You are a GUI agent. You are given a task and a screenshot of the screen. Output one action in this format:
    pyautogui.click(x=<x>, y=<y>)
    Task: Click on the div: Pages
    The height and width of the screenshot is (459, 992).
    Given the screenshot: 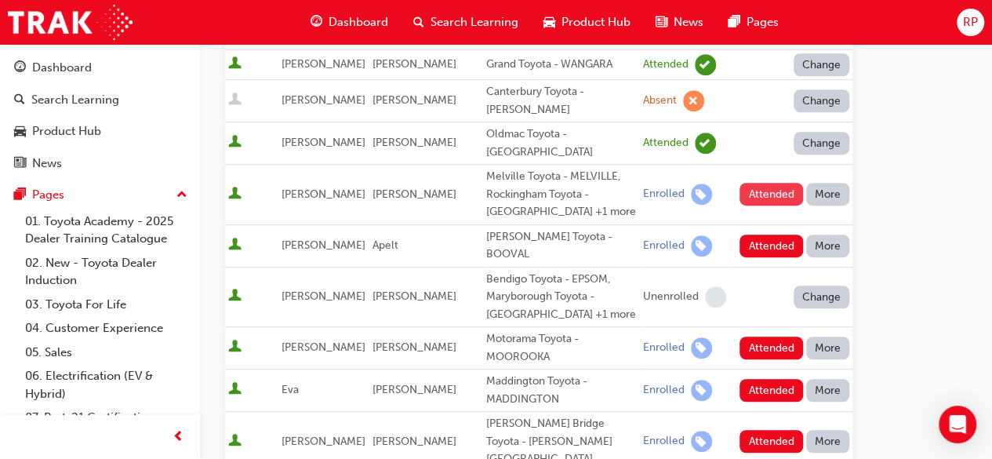 What is the action you would take?
    pyautogui.click(x=48, y=195)
    